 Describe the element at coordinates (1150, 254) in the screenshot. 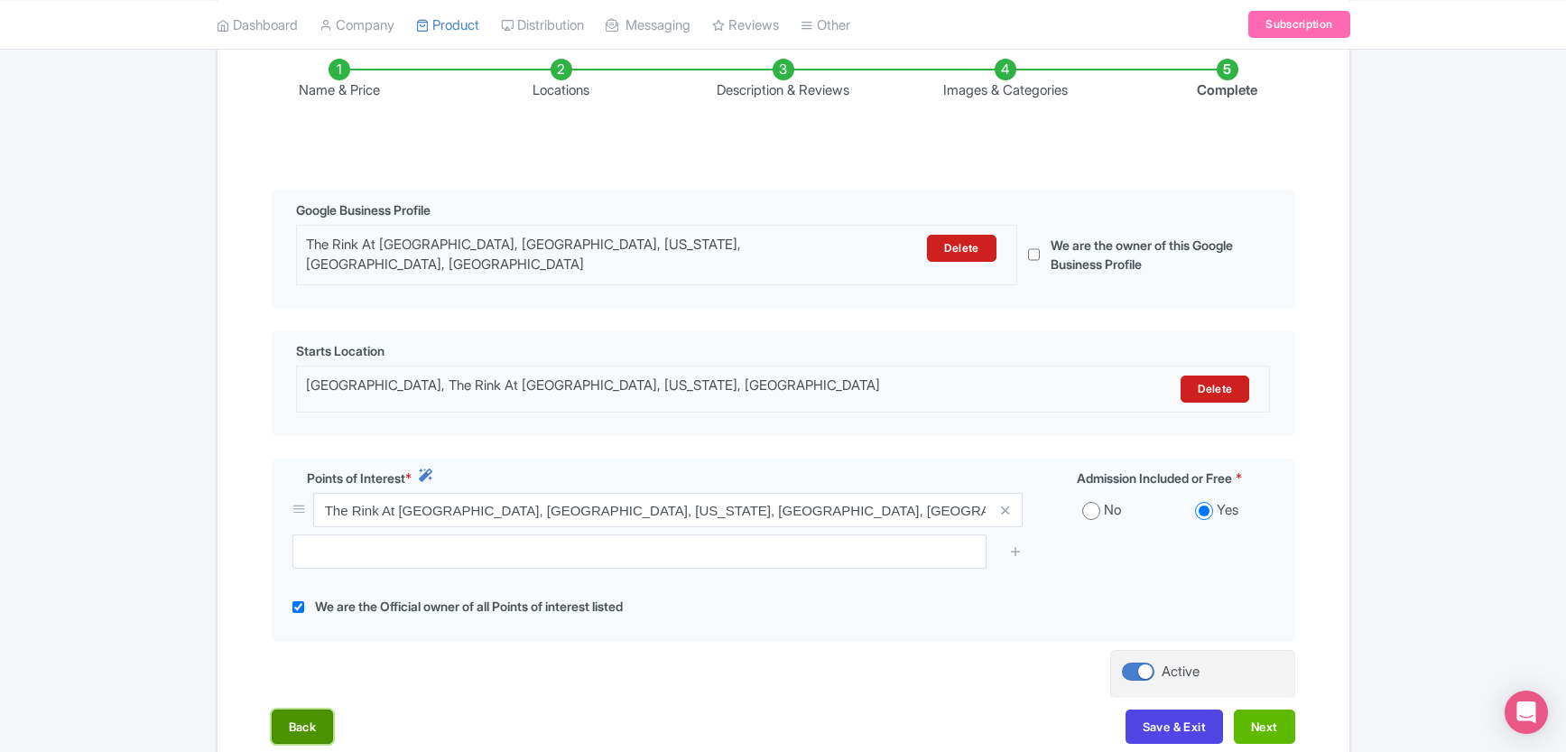

I see `label: We are the owner of this Google Business Profile` at that location.